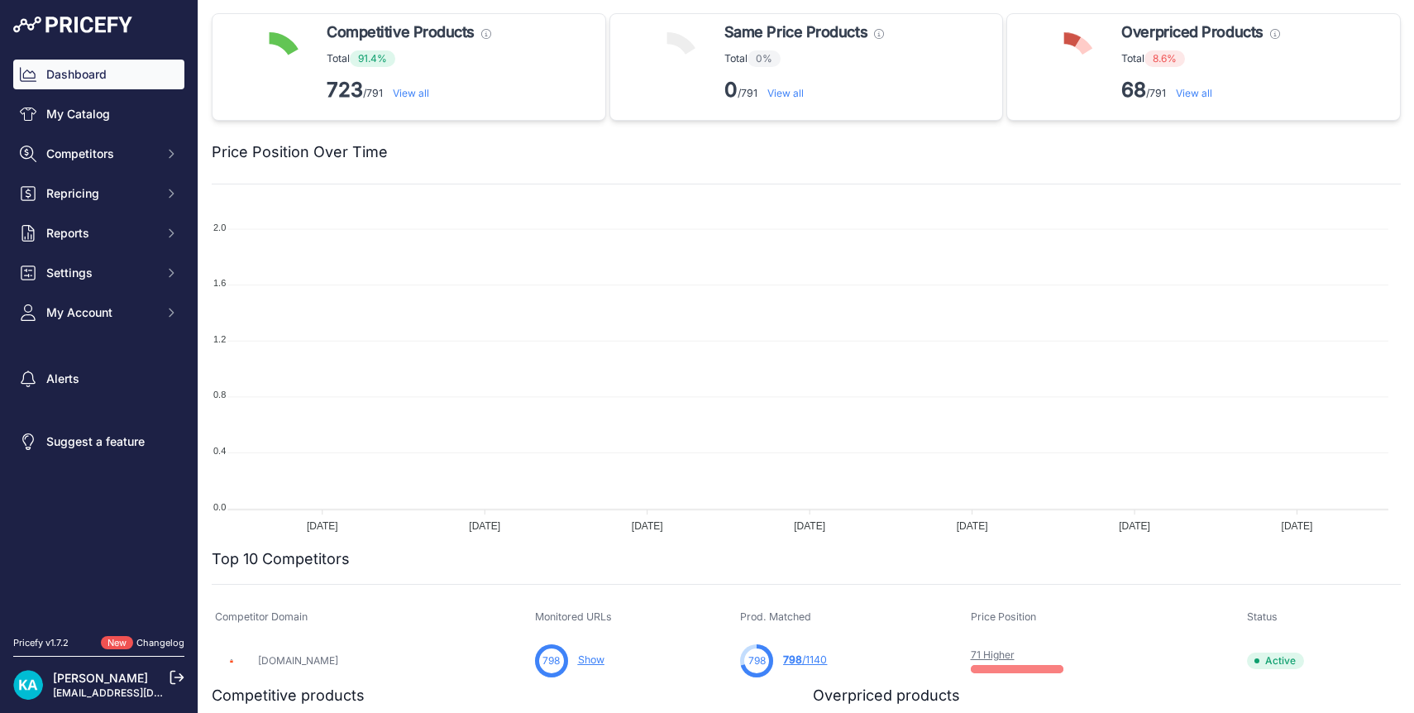 The image size is (1414, 713). I want to click on button: Settings, so click(98, 273).